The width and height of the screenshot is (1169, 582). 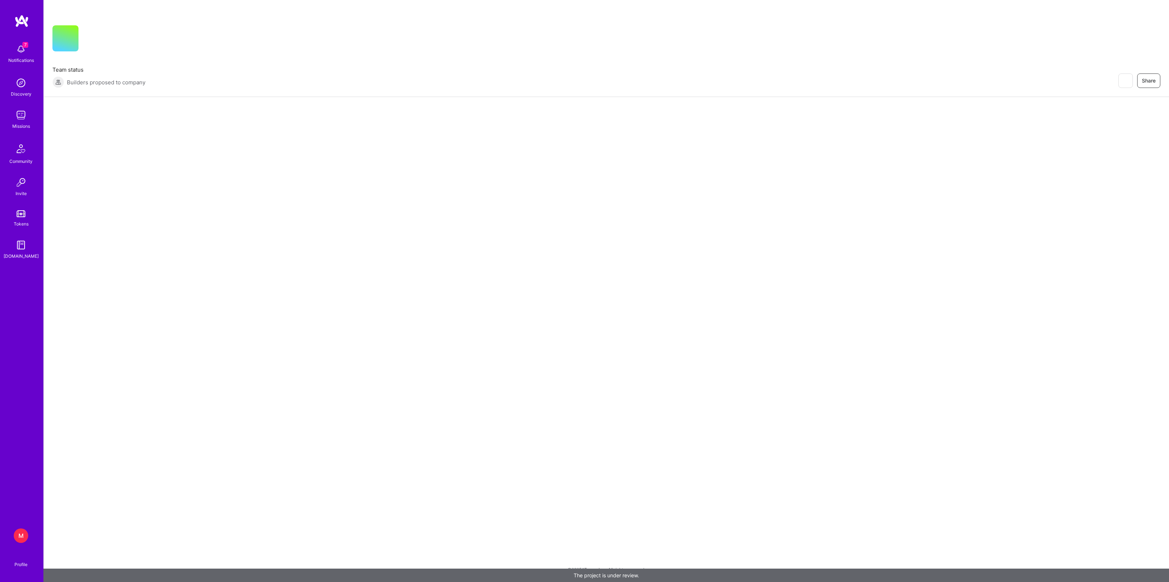 What do you see at coordinates (21, 83) in the screenshot?
I see `img: discovery` at bounding box center [21, 83].